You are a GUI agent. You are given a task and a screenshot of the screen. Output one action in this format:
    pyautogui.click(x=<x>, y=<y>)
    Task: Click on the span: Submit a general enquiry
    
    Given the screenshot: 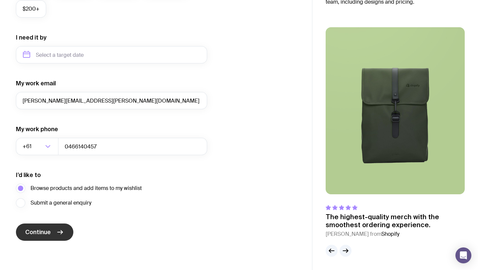 What is the action you would take?
    pyautogui.click(x=61, y=203)
    